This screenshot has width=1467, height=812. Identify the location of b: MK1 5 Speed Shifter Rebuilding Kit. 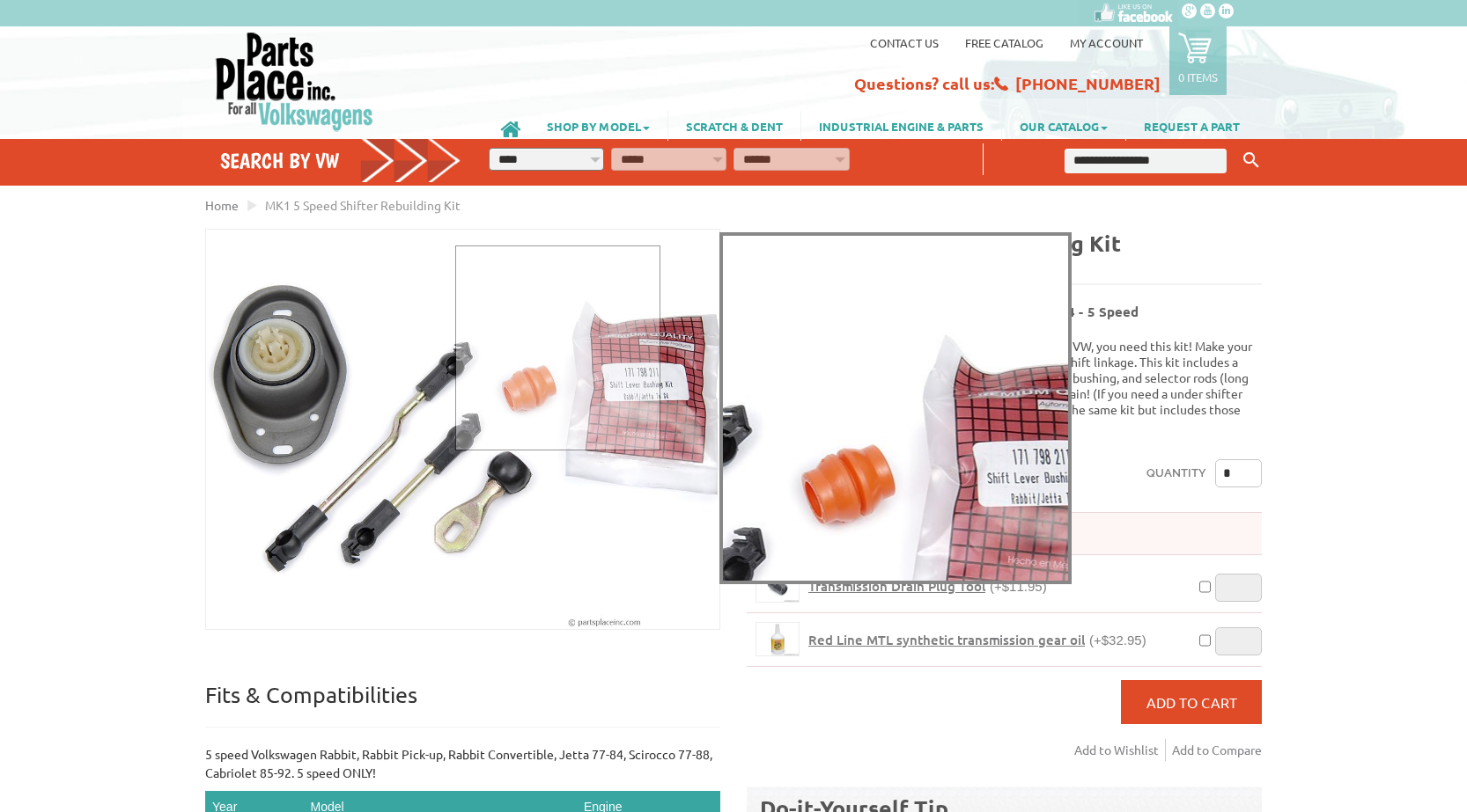
(933, 243).